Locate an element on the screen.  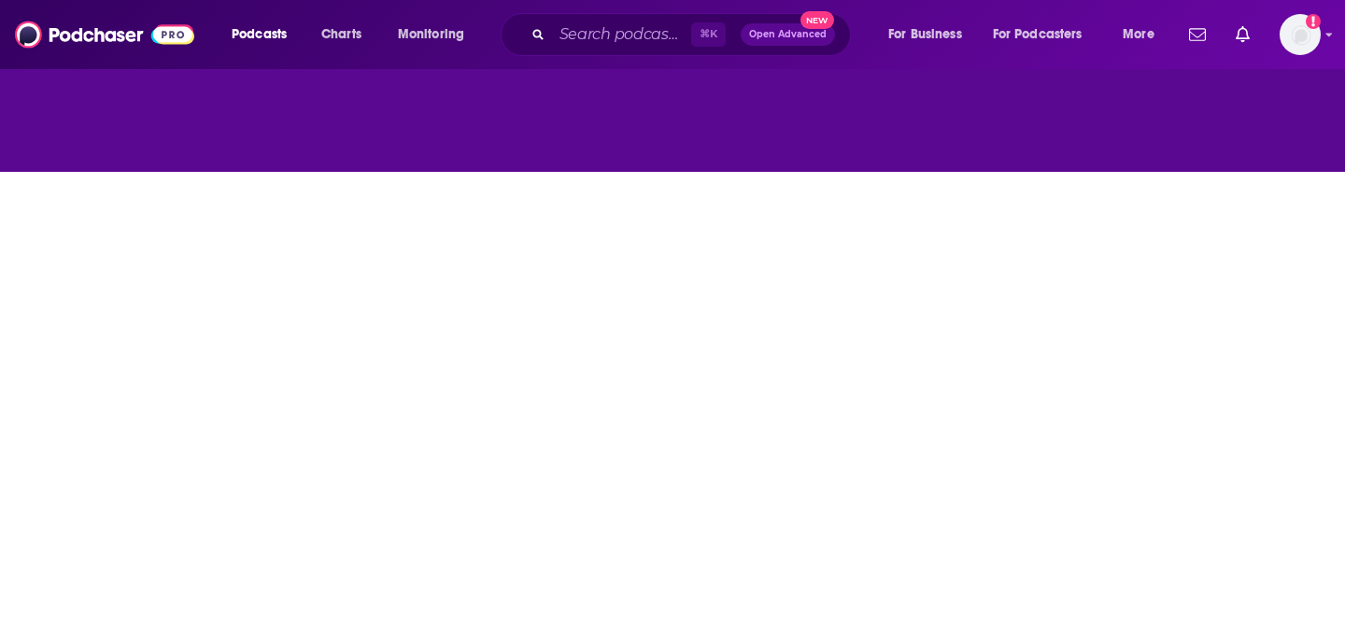
span: More is located at coordinates (1139, 35).